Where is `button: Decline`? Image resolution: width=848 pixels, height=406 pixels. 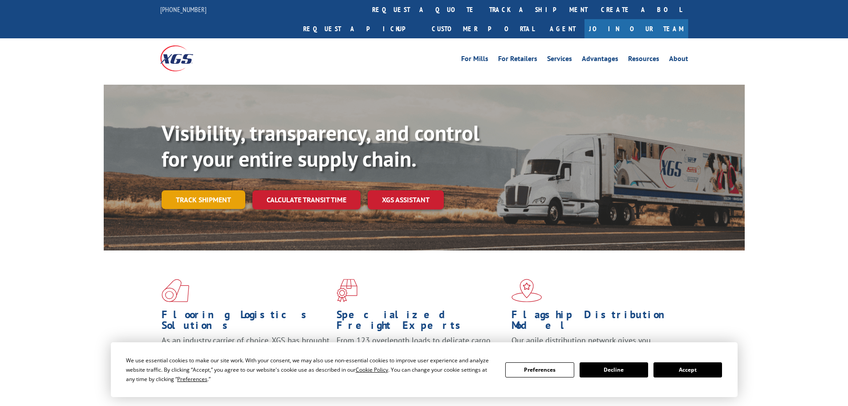 button: Decline is located at coordinates (614, 370).